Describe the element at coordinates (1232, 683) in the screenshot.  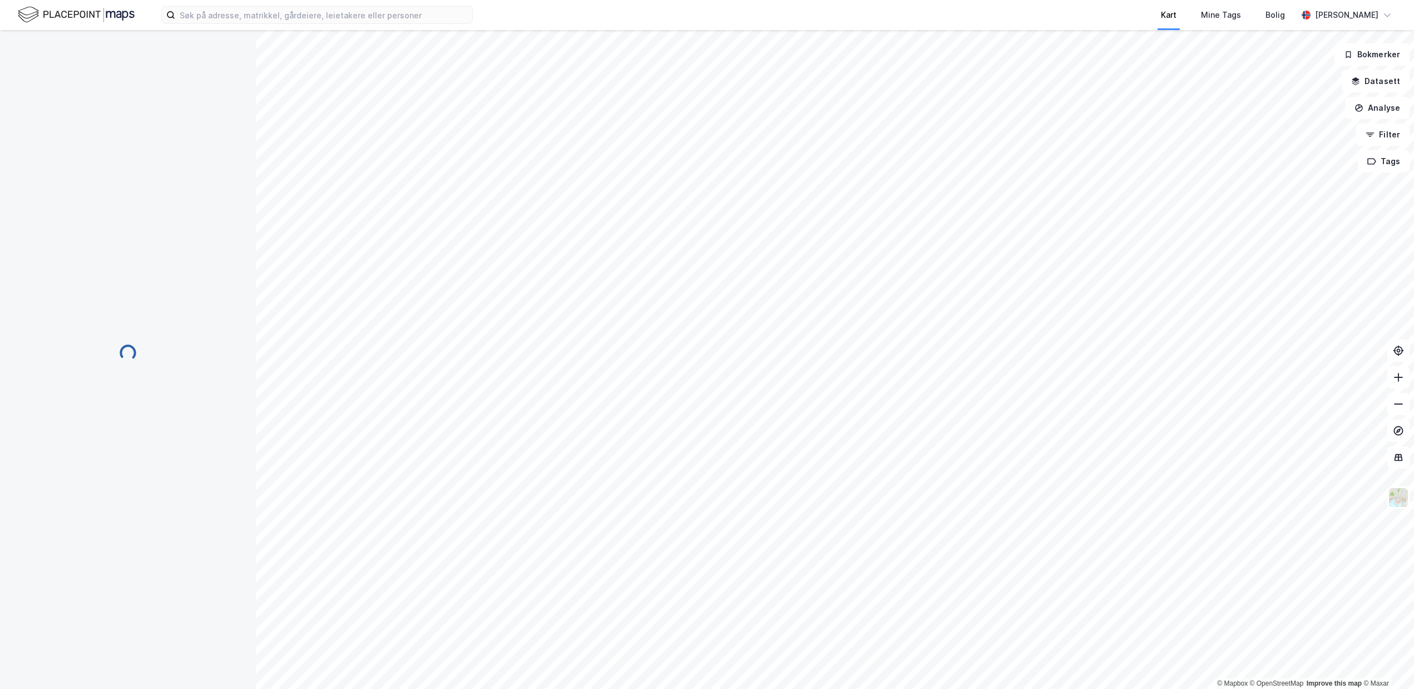
I see `a: Mapbox` at that location.